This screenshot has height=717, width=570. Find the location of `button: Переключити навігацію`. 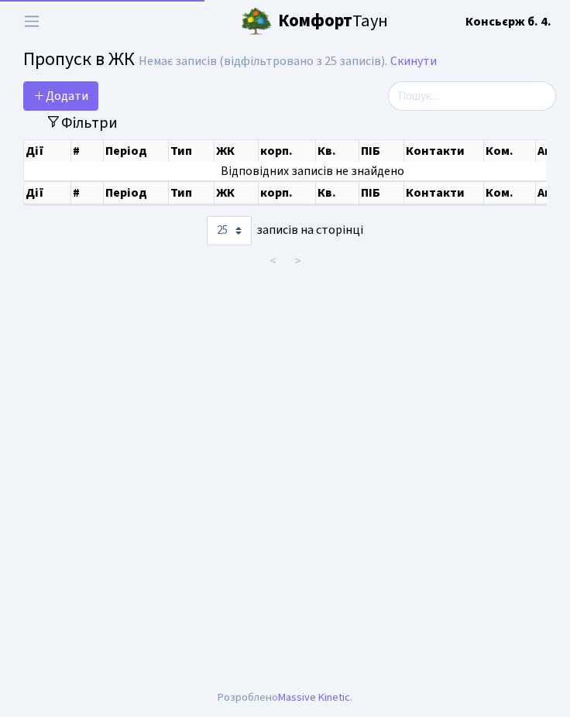

button: Переключити навігацію is located at coordinates (32, 21).